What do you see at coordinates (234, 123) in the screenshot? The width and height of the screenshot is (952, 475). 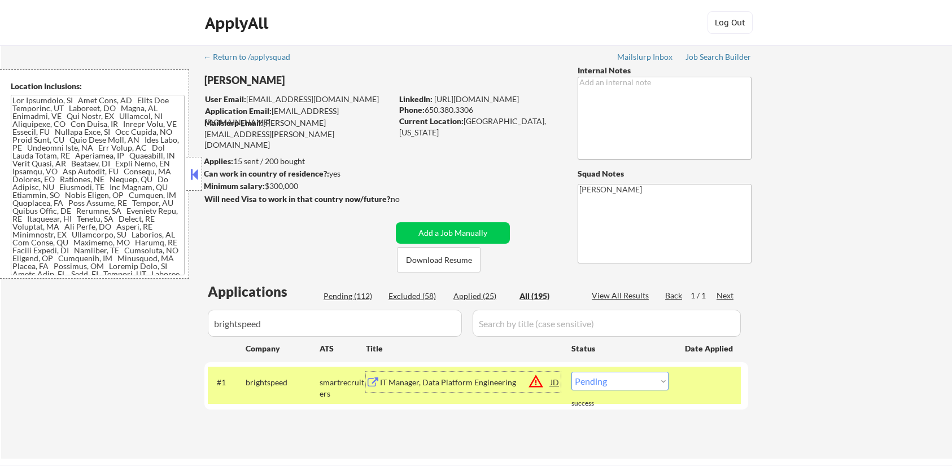 I see `strong: Mailslurp Email:` at bounding box center [234, 123].